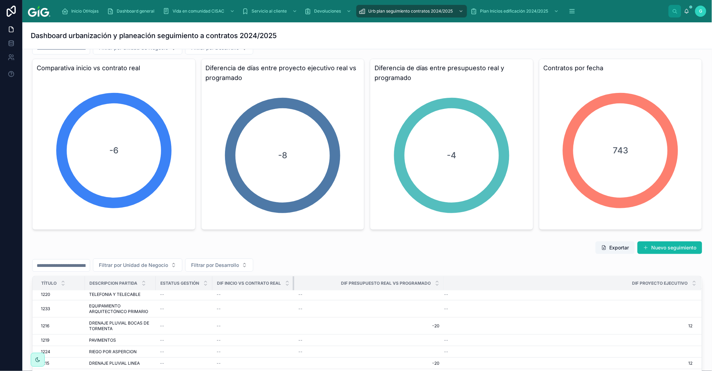  What do you see at coordinates (136, 11) in the screenshot?
I see `span: Dashboard general` at bounding box center [136, 11].